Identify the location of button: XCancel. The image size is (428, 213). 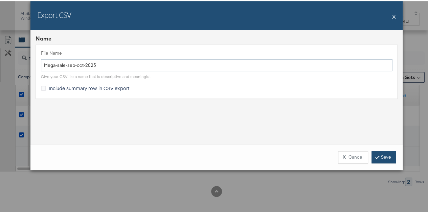
(353, 156).